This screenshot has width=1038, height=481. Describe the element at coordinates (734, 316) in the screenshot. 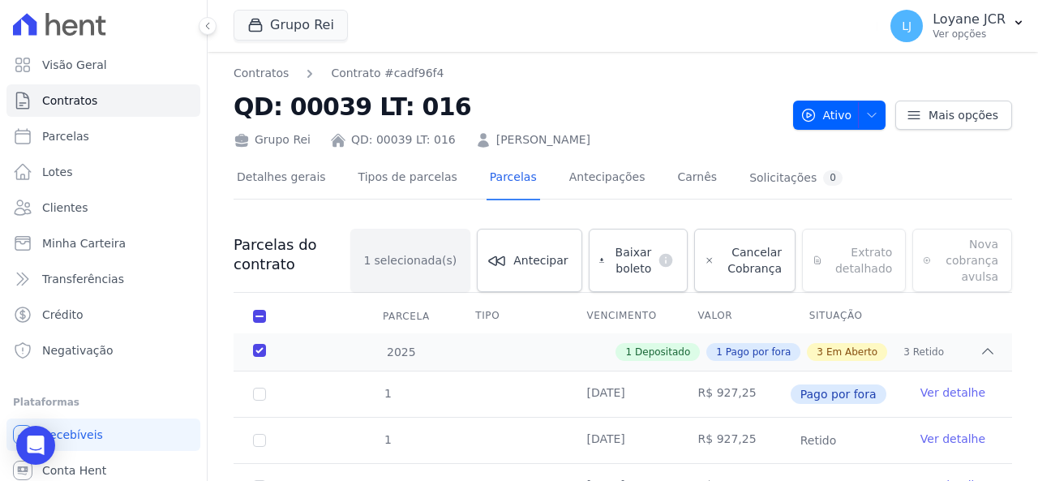

I see `th: Valor` at that location.